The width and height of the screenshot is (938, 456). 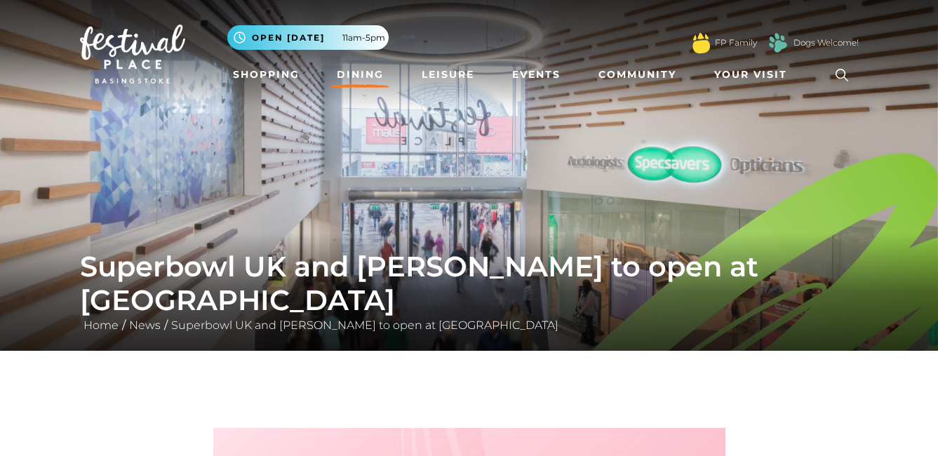 What do you see at coordinates (266, 74) in the screenshot?
I see `a: Shopping` at bounding box center [266, 74].